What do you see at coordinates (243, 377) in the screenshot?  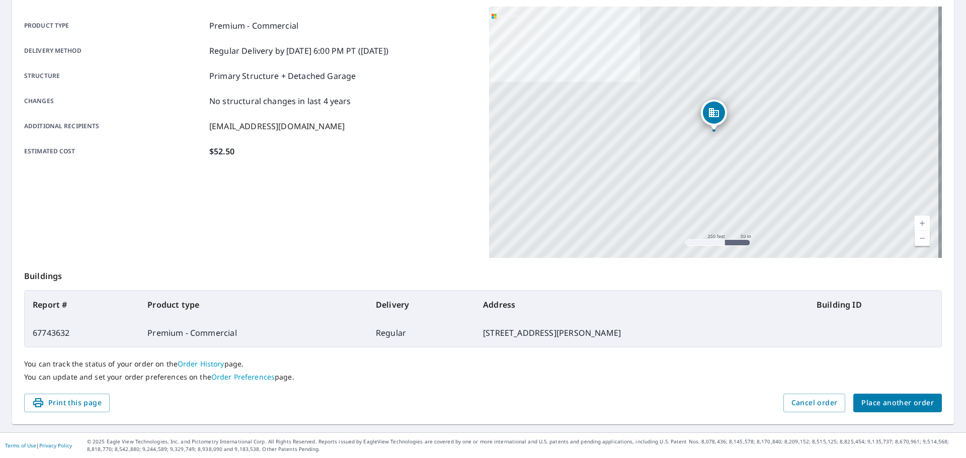 I see `a: Order Preferences` at bounding box center [243, 377].